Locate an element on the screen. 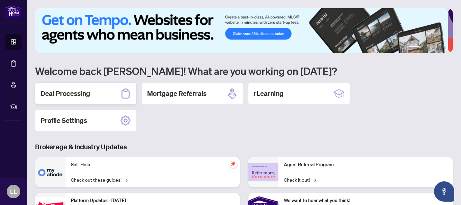 Image resolution: width=461 pixels, height=205 pixels. a: Check out these guides!→ is located at coordinates (99, 180).